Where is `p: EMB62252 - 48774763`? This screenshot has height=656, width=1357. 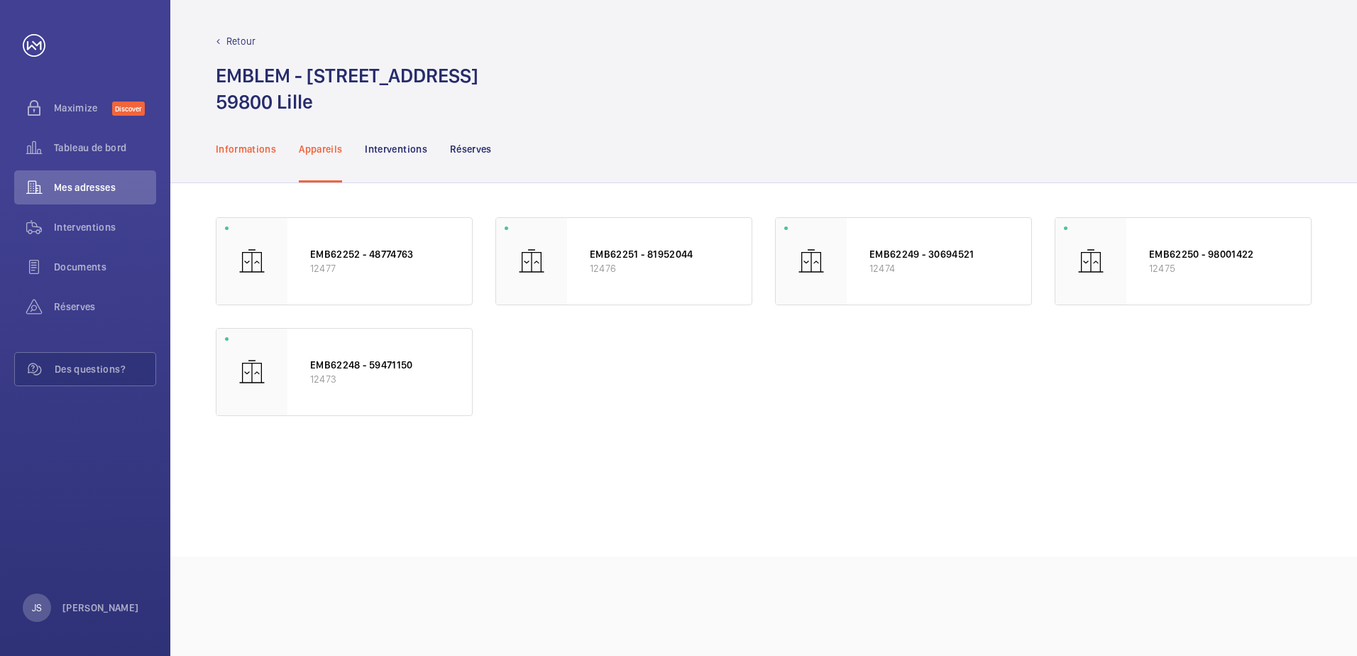
p: EMB62252 - 48774763 is located at coordinates (380, 254).